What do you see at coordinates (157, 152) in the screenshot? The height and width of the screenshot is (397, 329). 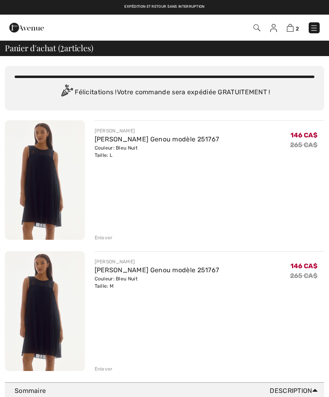 I see `div: Couleur: Bleu Nuit Taille: L` at bounding box center [157, 152].